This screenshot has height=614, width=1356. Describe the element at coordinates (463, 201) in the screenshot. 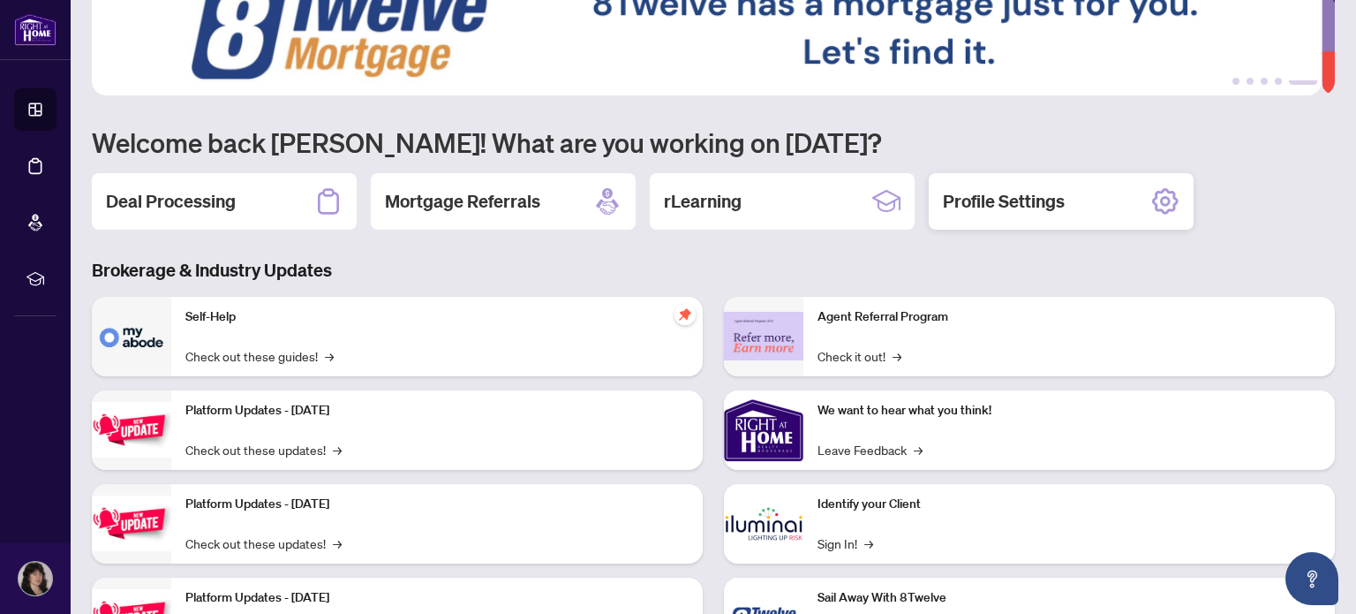

I see `h2: Mortgage Referrals` at that location.